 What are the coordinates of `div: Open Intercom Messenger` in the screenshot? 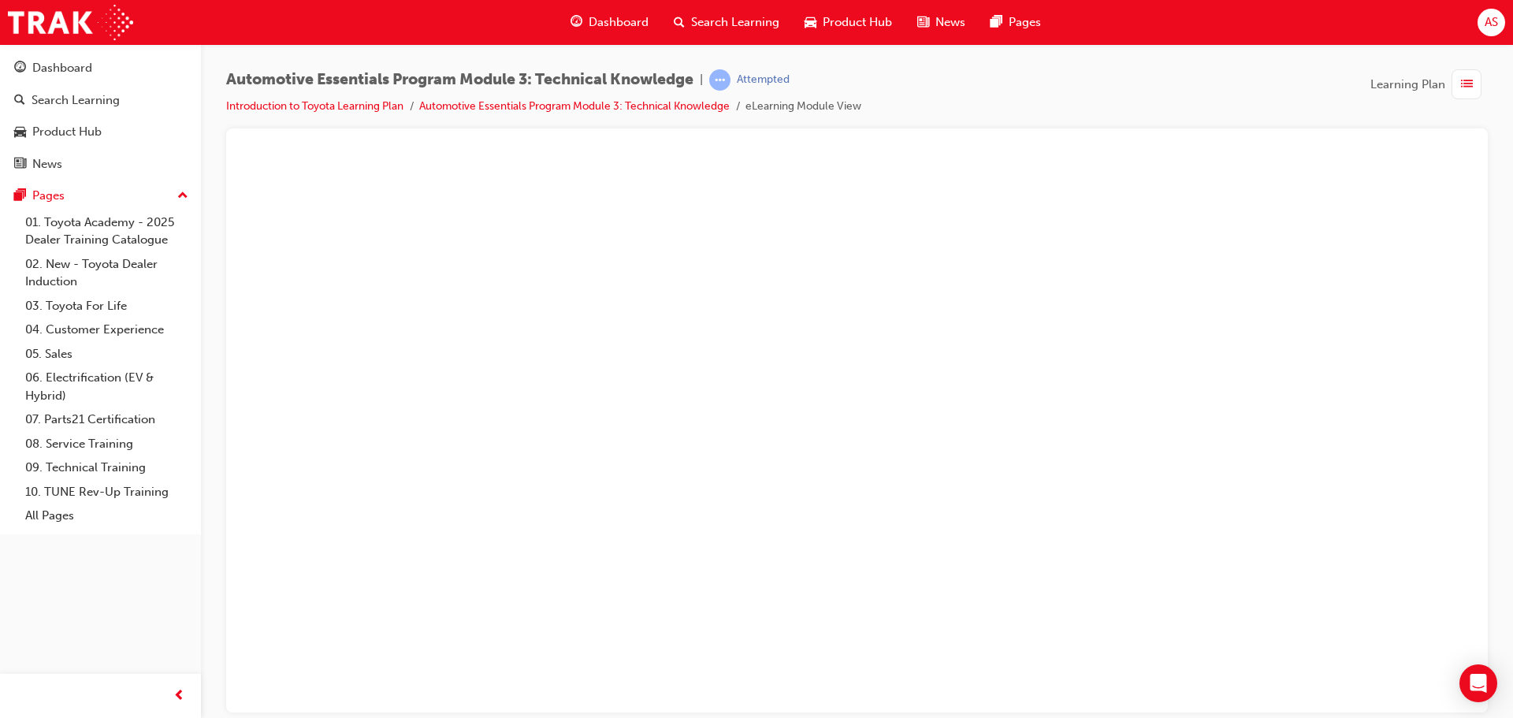 It's located at (1479, 683).